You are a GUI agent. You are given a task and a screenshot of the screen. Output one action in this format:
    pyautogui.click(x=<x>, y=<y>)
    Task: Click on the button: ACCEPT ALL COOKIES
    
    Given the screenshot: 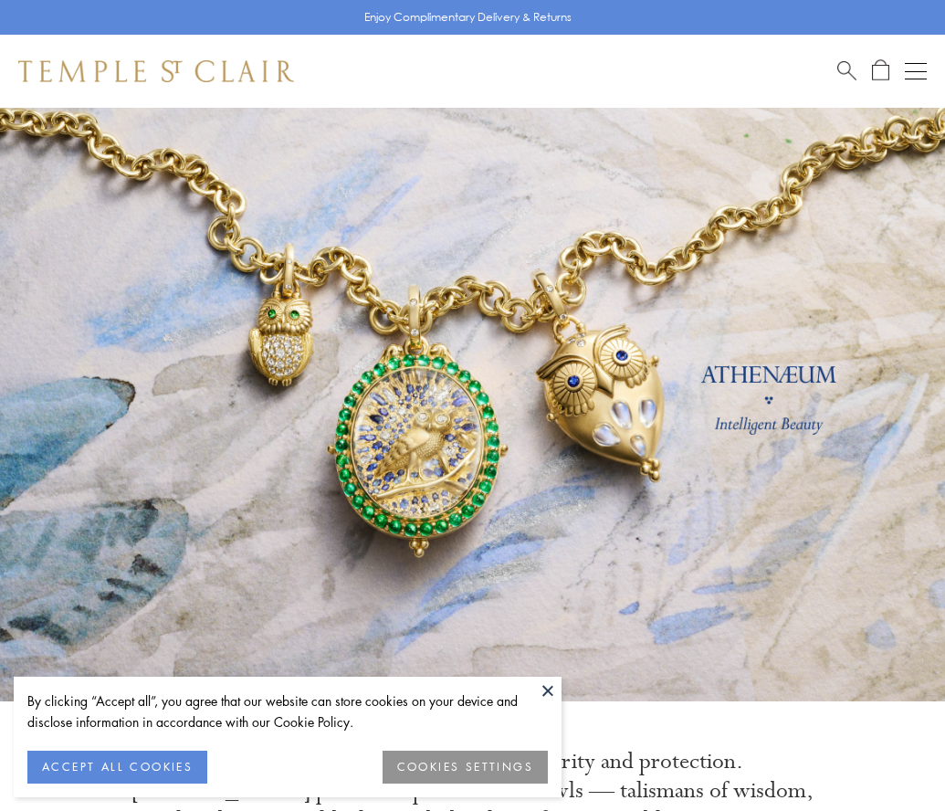 What is the action you would take?
    pyautogui.click(x=117, y=767)
    